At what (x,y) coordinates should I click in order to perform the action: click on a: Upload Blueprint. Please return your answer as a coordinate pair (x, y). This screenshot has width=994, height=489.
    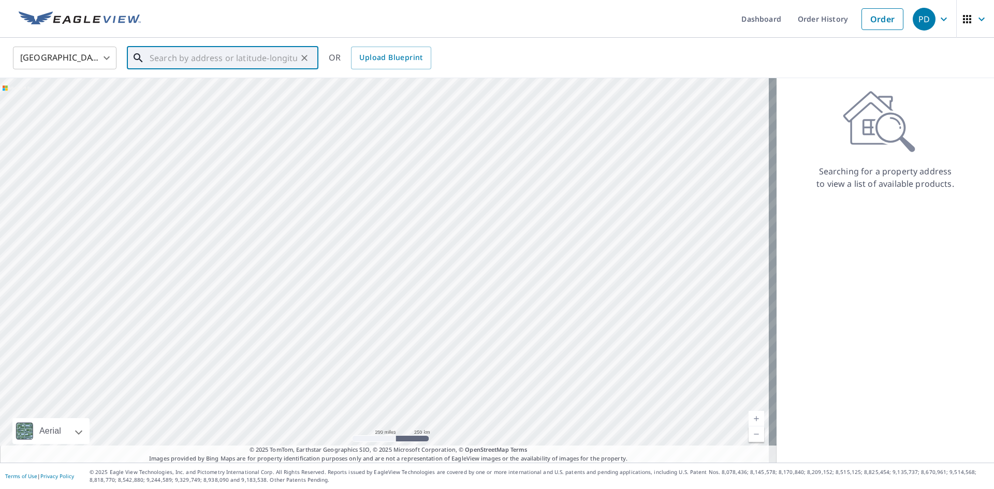
    Looking at the image, I should click on (391, 58).